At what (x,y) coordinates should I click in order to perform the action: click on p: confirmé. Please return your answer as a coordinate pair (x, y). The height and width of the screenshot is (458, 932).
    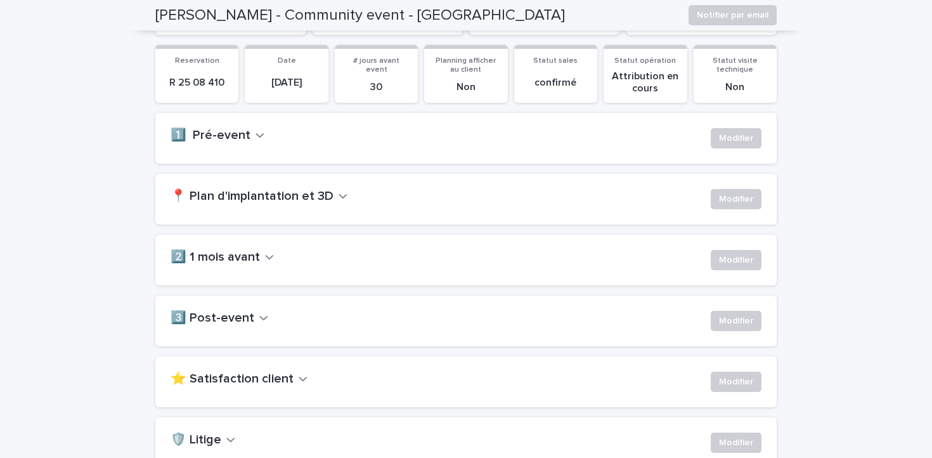
    Looking at the image, I should click on (555, 82).